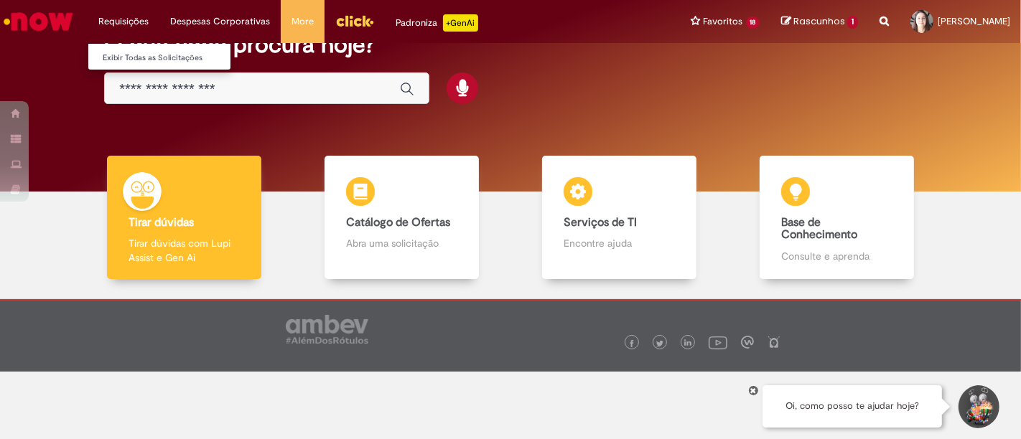  What do you see at coordinates (852, 22) in the screenshot?
I see `span: 1` at bounding box center [852, 22].